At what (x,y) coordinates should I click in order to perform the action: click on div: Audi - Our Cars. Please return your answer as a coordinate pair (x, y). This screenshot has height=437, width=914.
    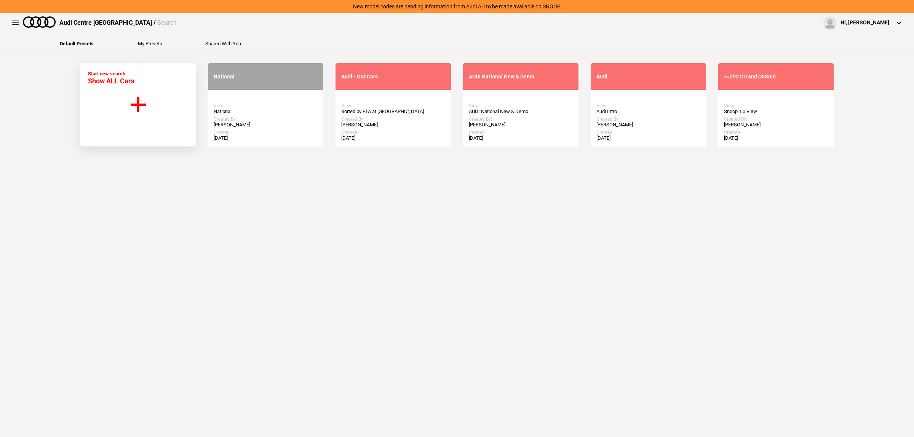
    Looking at the image, I should click on (393, 77).